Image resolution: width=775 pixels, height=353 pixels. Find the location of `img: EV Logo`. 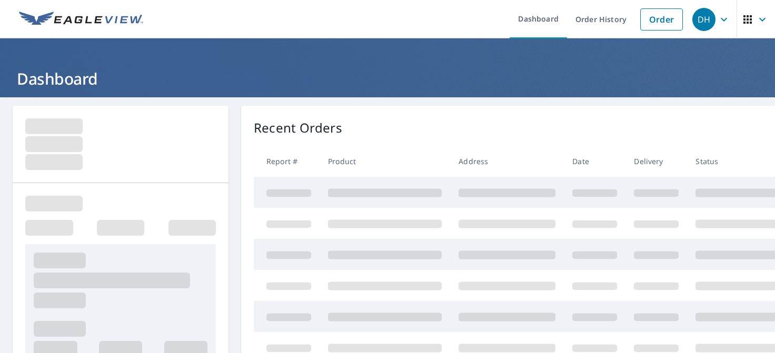

img: EV Logo is located at coordinates (81, 19).